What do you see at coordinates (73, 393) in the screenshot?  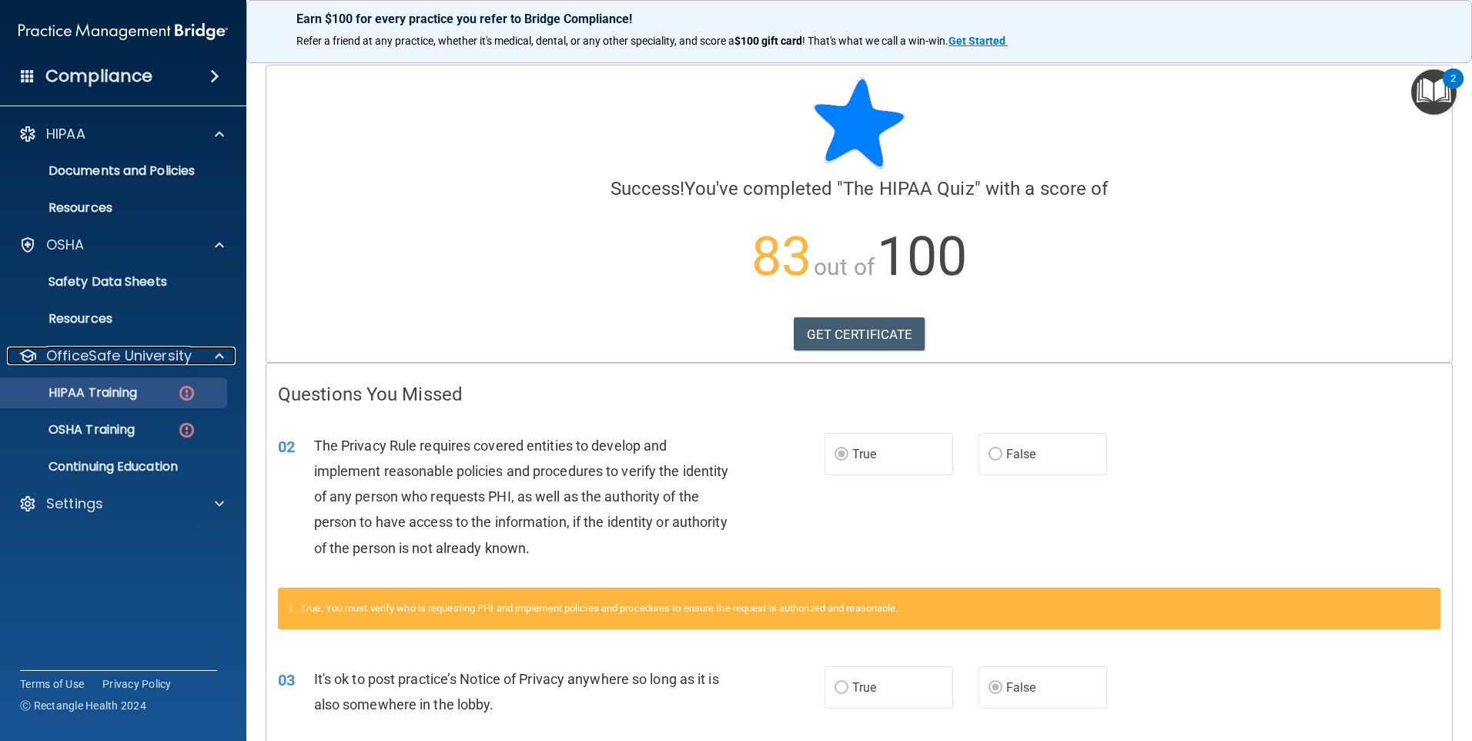 I see `p: HIPAA Training` at bounding box center [73, 393].